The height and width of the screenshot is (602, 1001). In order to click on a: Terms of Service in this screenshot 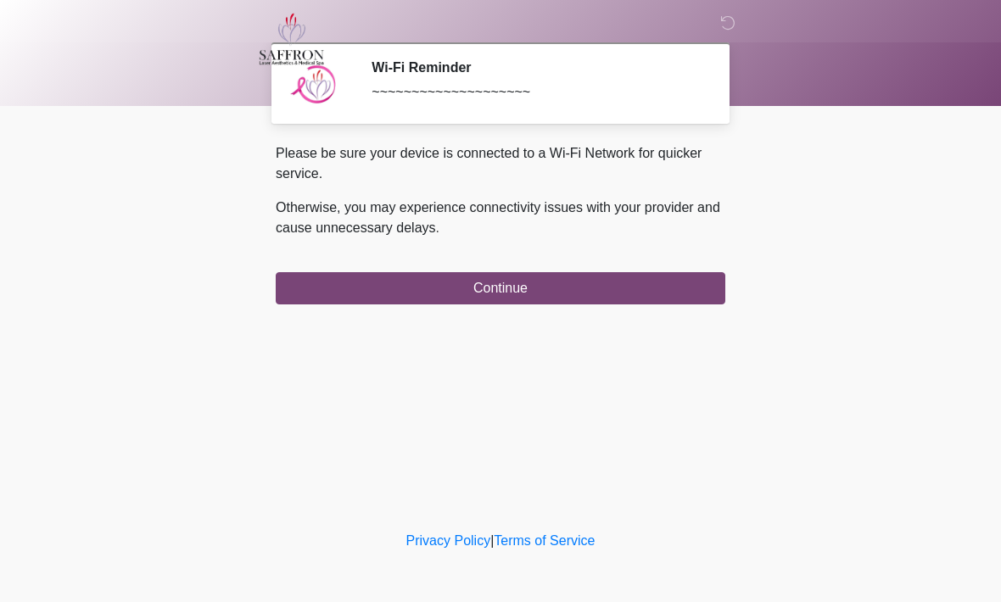, I will do `click(544, 540)`.